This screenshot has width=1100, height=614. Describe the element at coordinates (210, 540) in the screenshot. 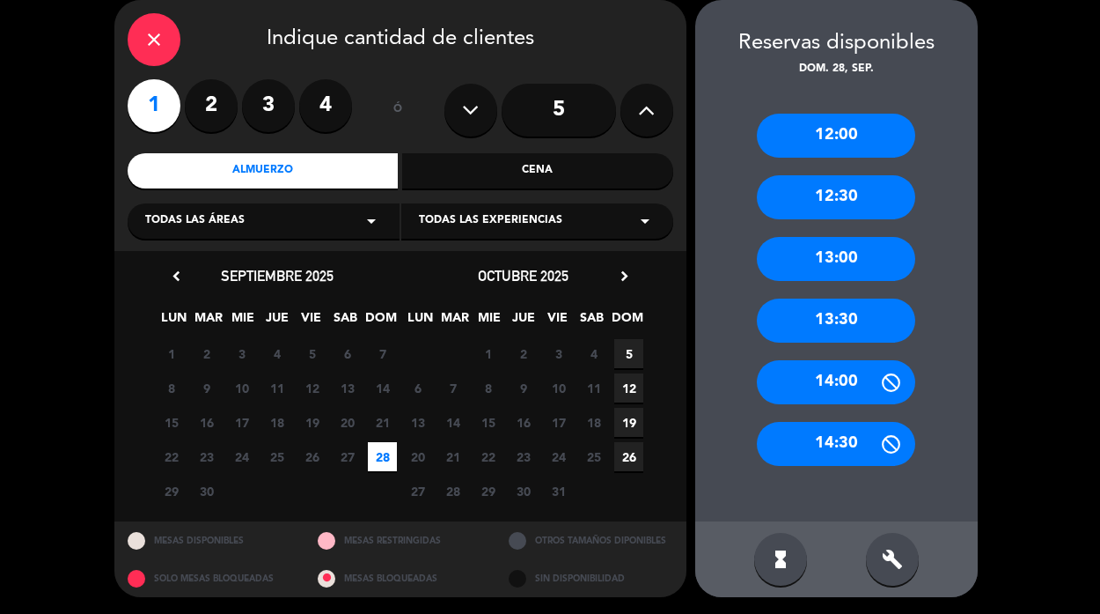

I see `div: MESAS DISPONIBLES` at that location.